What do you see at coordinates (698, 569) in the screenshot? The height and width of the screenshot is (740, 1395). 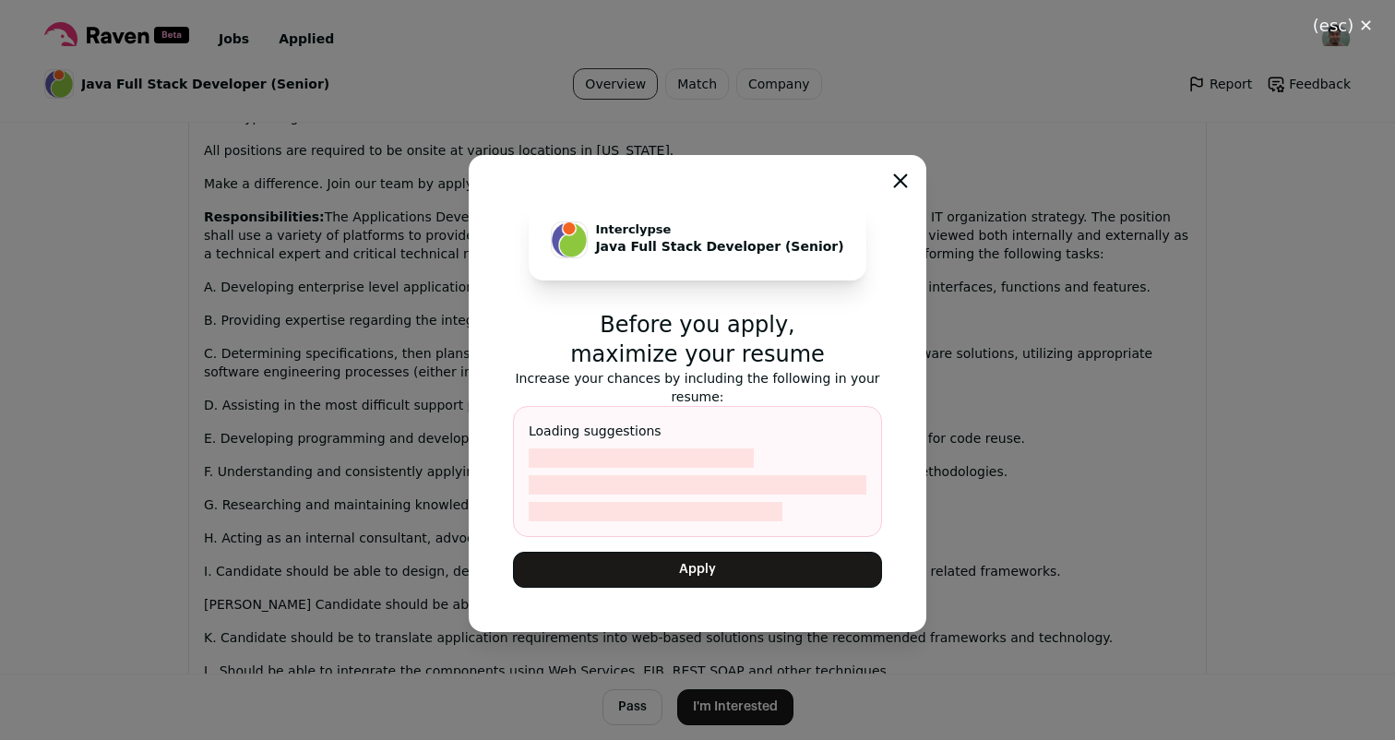 I see `button: Apply` at bounding box center [698, 569].